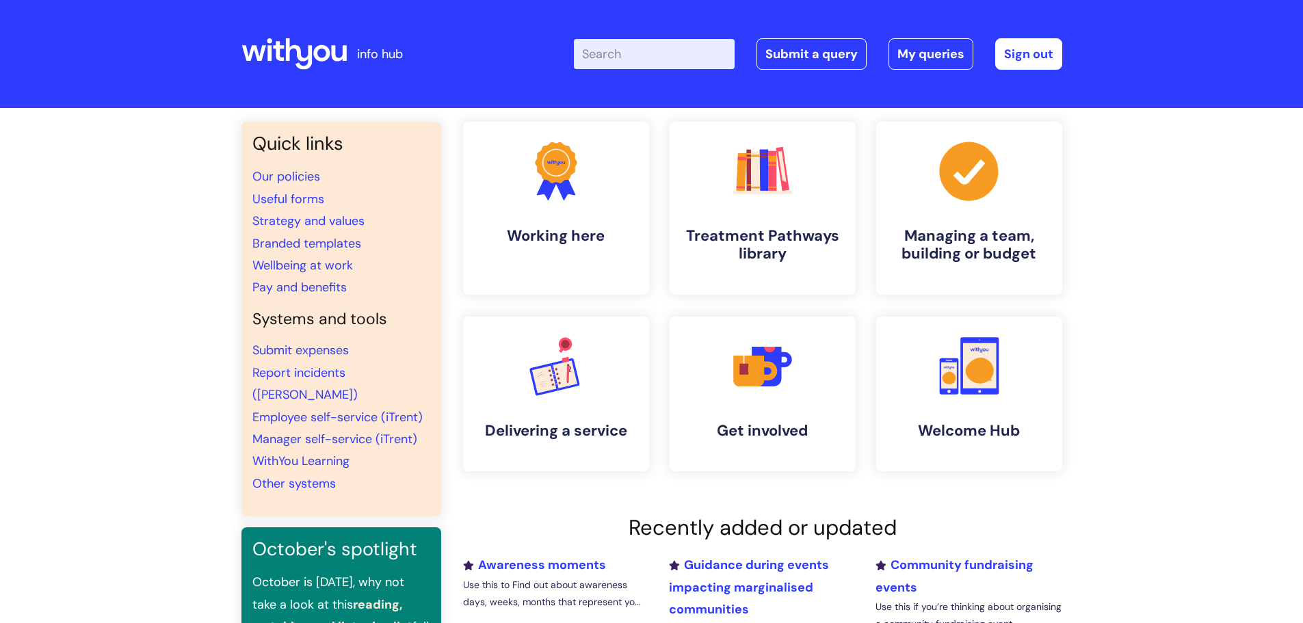 This screenshot has height=623, width=1303. Describe the element at coordinates (969, 431) in the screenshot. I see `h4: Welcome Hub` at that location.